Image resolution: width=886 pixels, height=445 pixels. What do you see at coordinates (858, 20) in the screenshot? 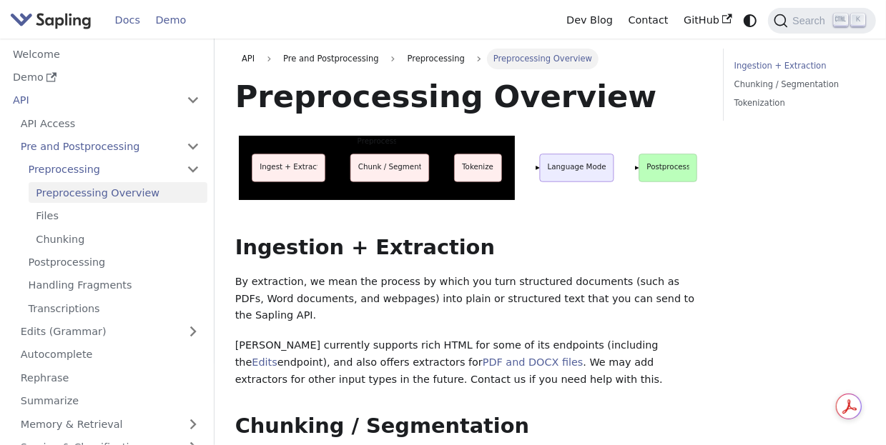
I see `kbd: K` at bounding box center [858, 20].